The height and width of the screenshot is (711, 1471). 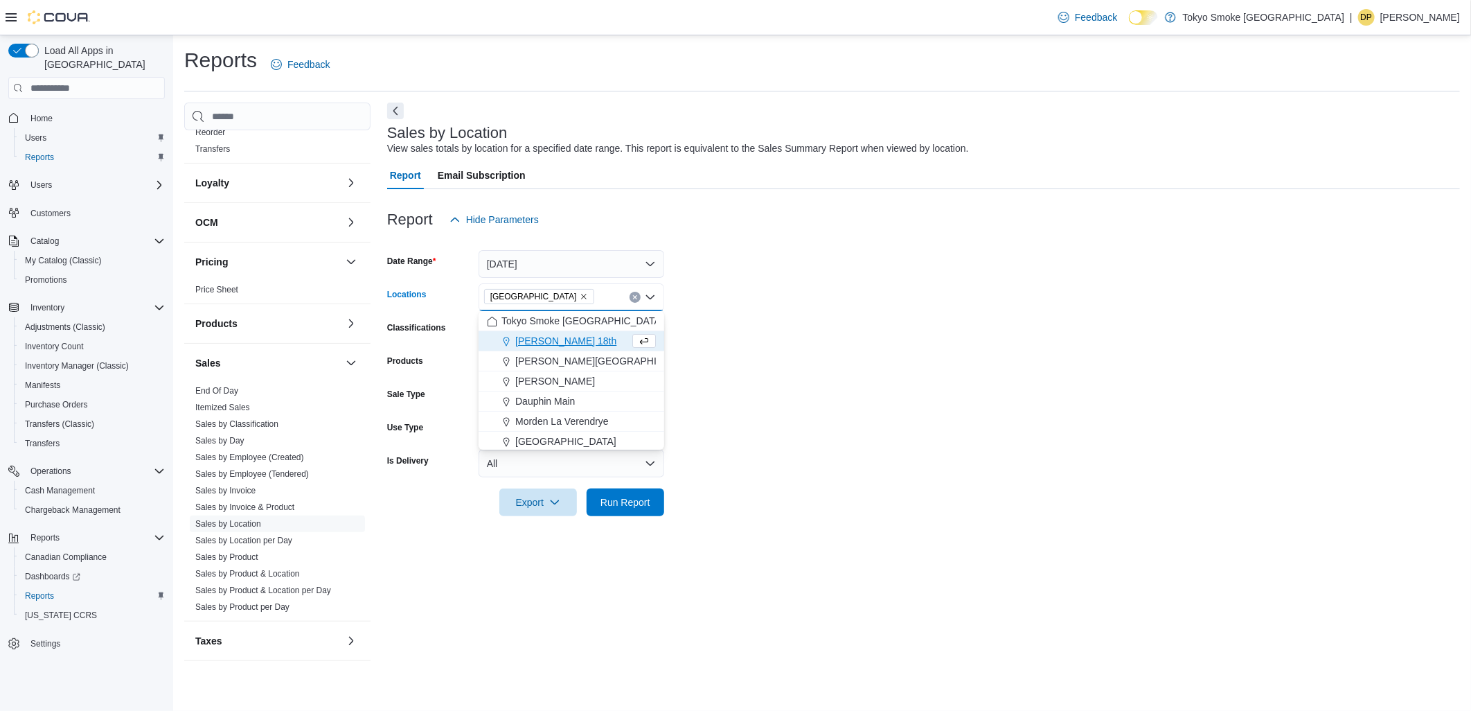 I want to click on a: Customers, so click(x=51, y=213).